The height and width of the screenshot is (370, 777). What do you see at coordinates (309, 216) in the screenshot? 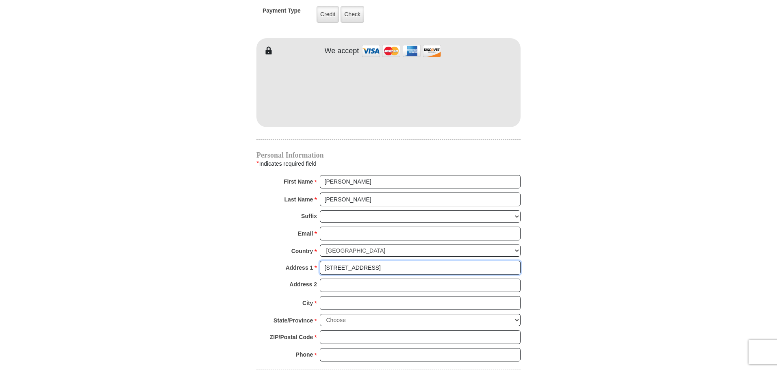
I see `strong: Suffix` at bounding box center [309, 216].